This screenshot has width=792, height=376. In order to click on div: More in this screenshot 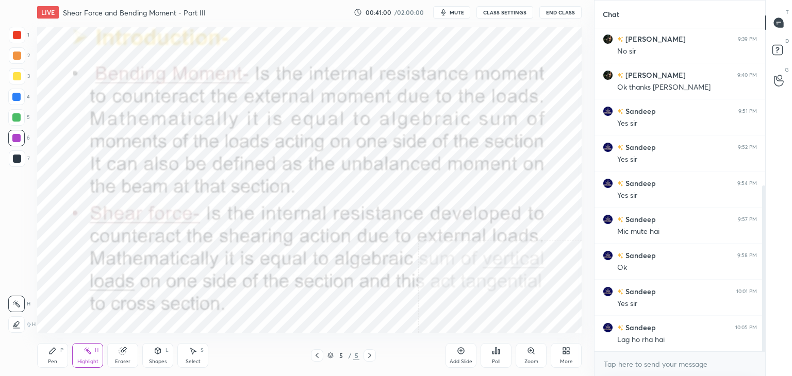, I will do `click(566, 362)`.